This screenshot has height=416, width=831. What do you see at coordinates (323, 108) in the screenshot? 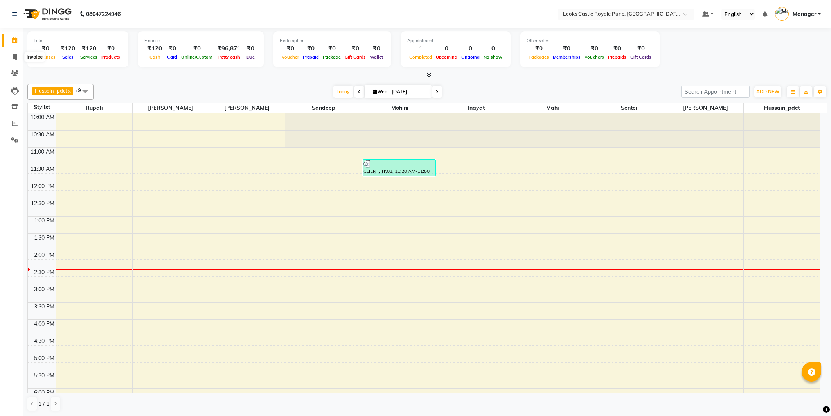
I see `span: Sandeep` at bounding box center [323, 108].